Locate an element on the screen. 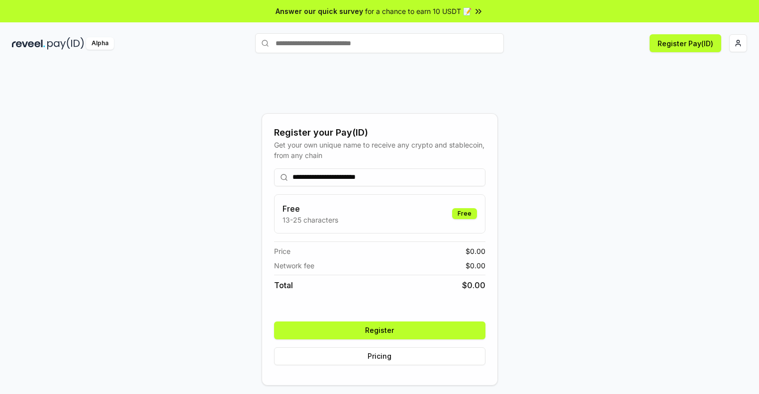  span: Answer our quick survey is located at coordinates (319, 11).